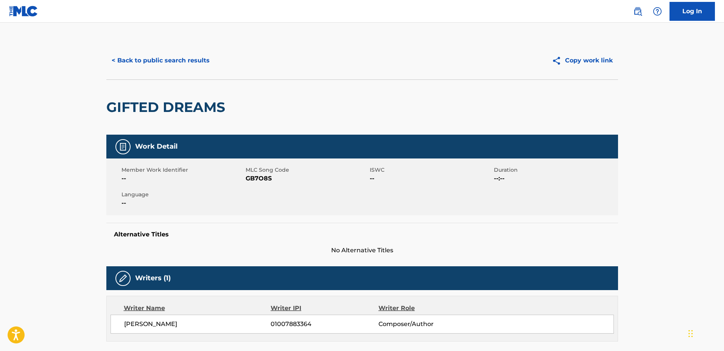 The image size is (724, 351). Describe the element at coordinates (428, 309) in the screenshot. I see `div: Writer Role` at that location.